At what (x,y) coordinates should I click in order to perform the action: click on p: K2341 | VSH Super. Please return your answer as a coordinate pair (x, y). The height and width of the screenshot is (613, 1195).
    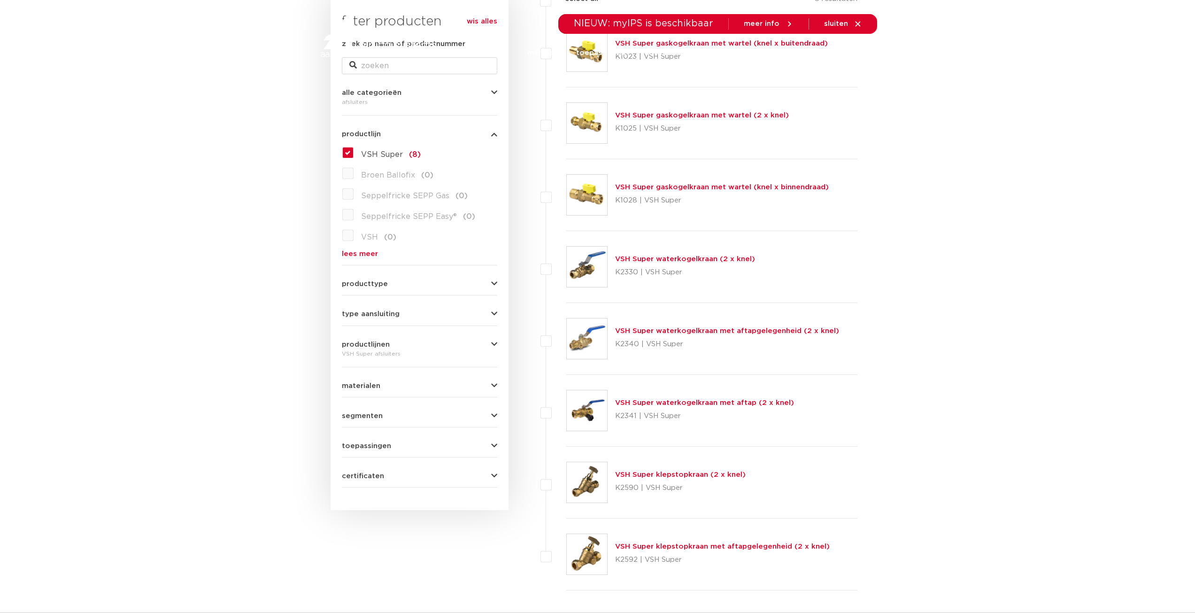
    Looking at the image, I should click on (704, 416).